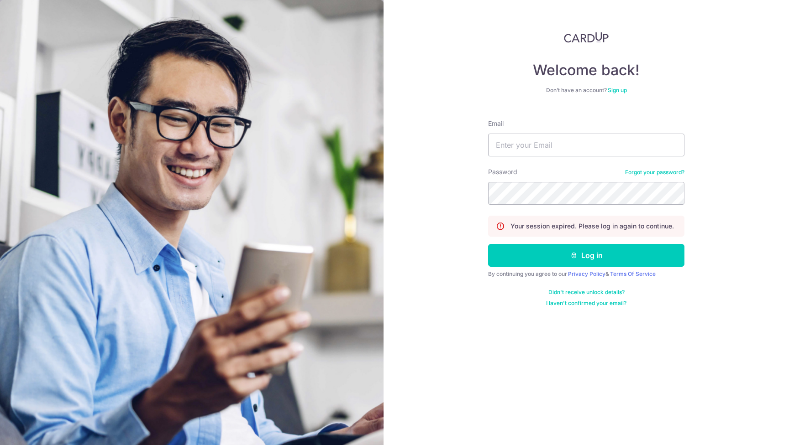 This screenshot has height=445, width=789. What do you see at coordinates (586, 304) in the screenshot?
I see `a: Haven't confirmed your email?` at bounding box center [586, 304].